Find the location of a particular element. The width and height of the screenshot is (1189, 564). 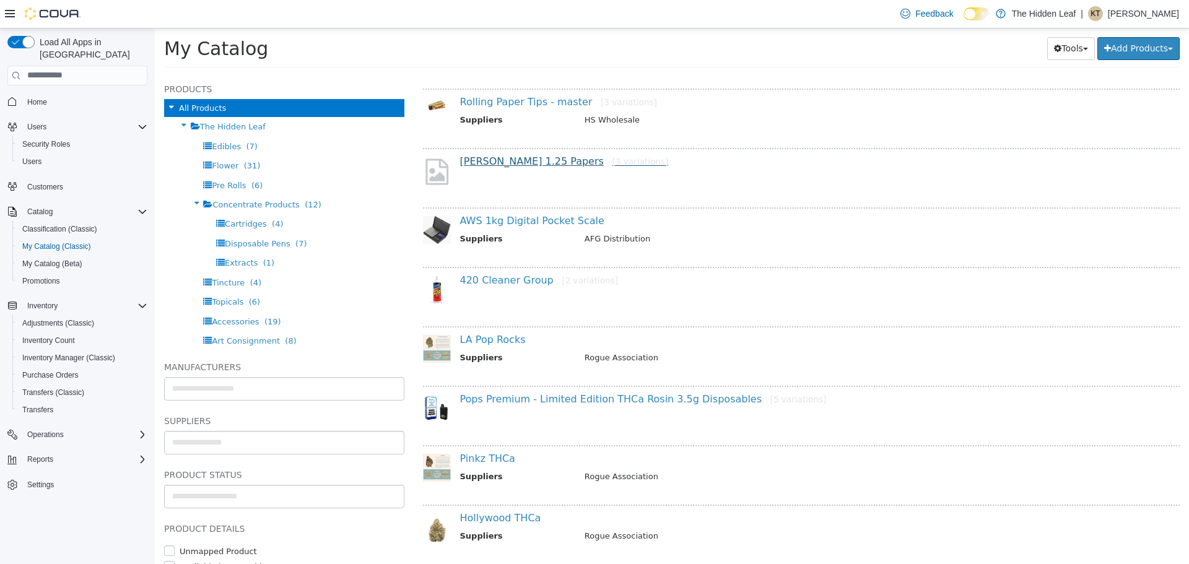

button: Transfers (Classic) is located at coordinates (82, 393).